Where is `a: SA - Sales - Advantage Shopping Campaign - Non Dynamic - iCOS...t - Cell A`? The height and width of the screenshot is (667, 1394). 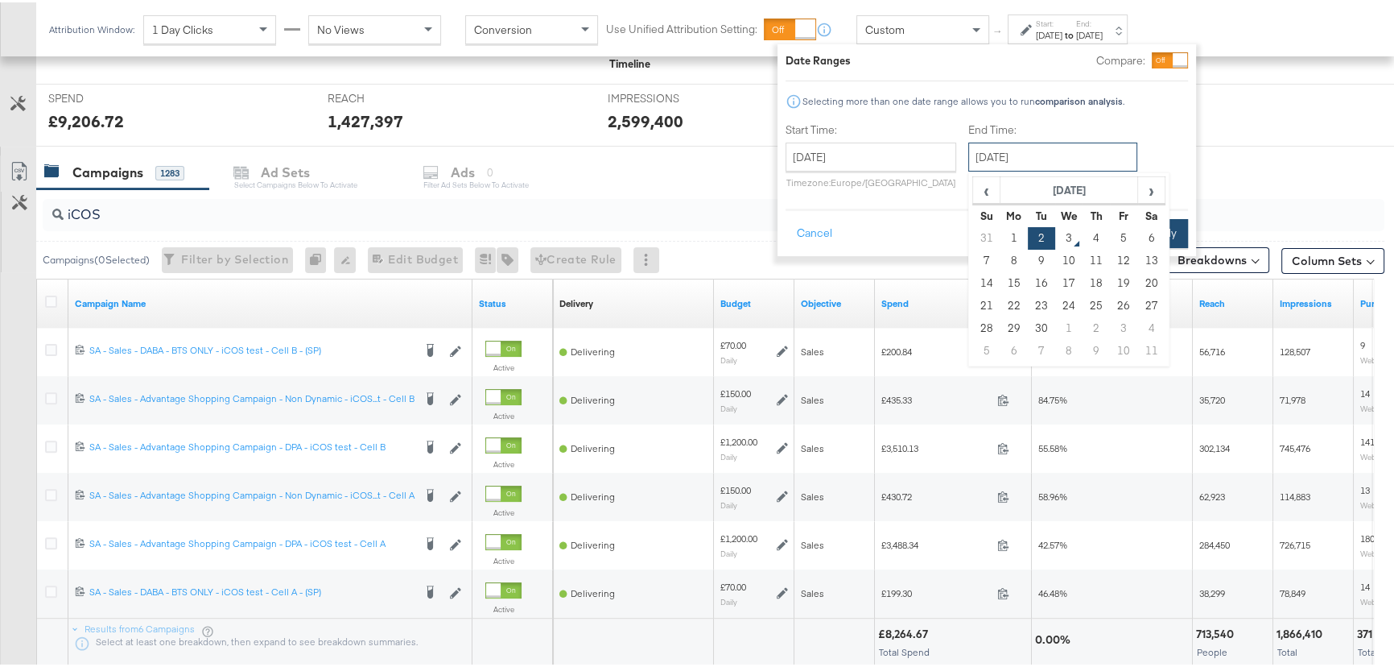 a: SA - Sales - Advantage Shopping Campaign - Non Dynamic - iCOS...t - Cell A is located at coordinates (251, 494).